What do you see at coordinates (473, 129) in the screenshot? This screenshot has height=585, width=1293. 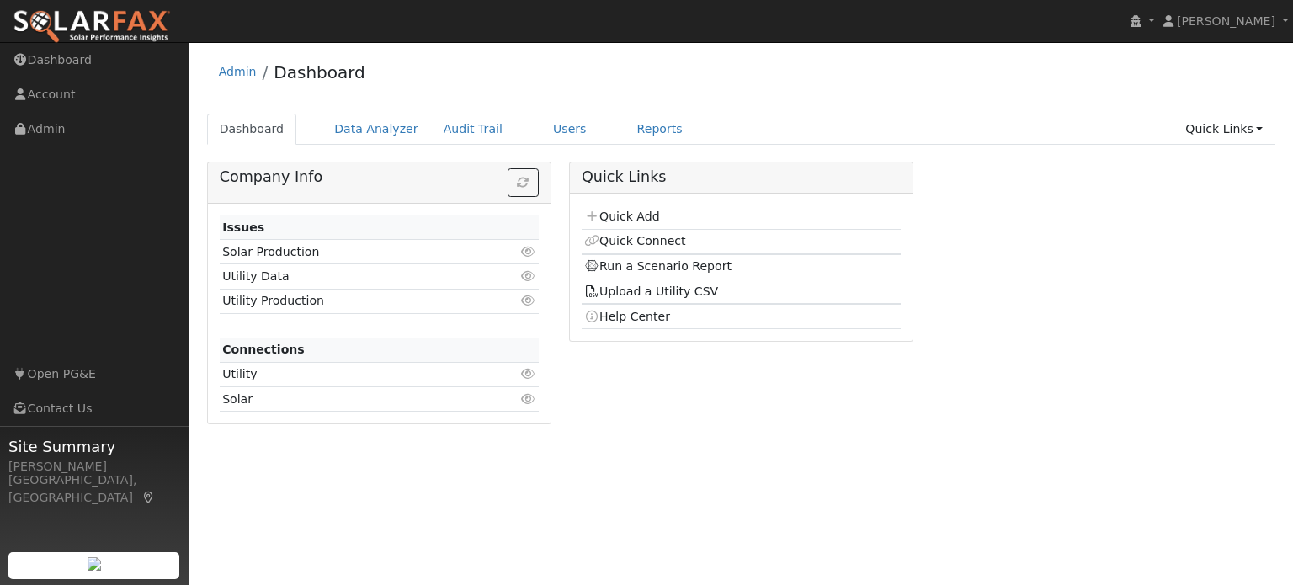 I see `a: Audit Trail` at bounding box center [473, 129].